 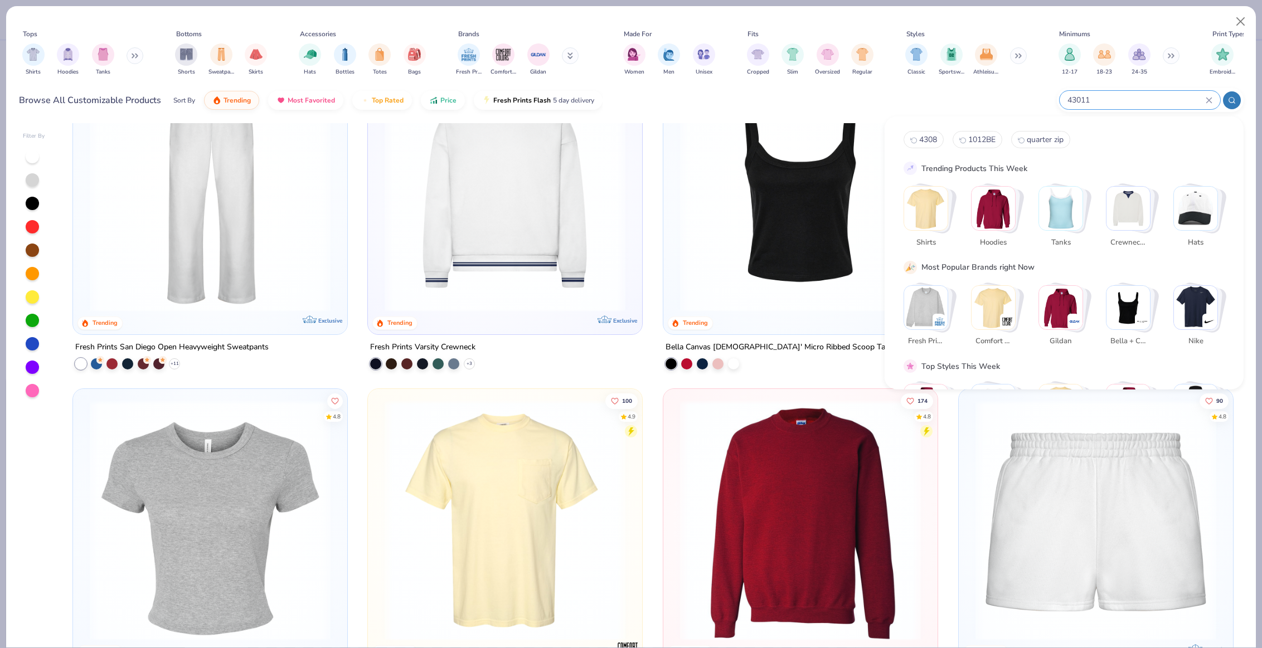 What do you see at coordinates (993, 406) in the screenshot?
I see `img: Sportswear` at bounding box center [993, 406].